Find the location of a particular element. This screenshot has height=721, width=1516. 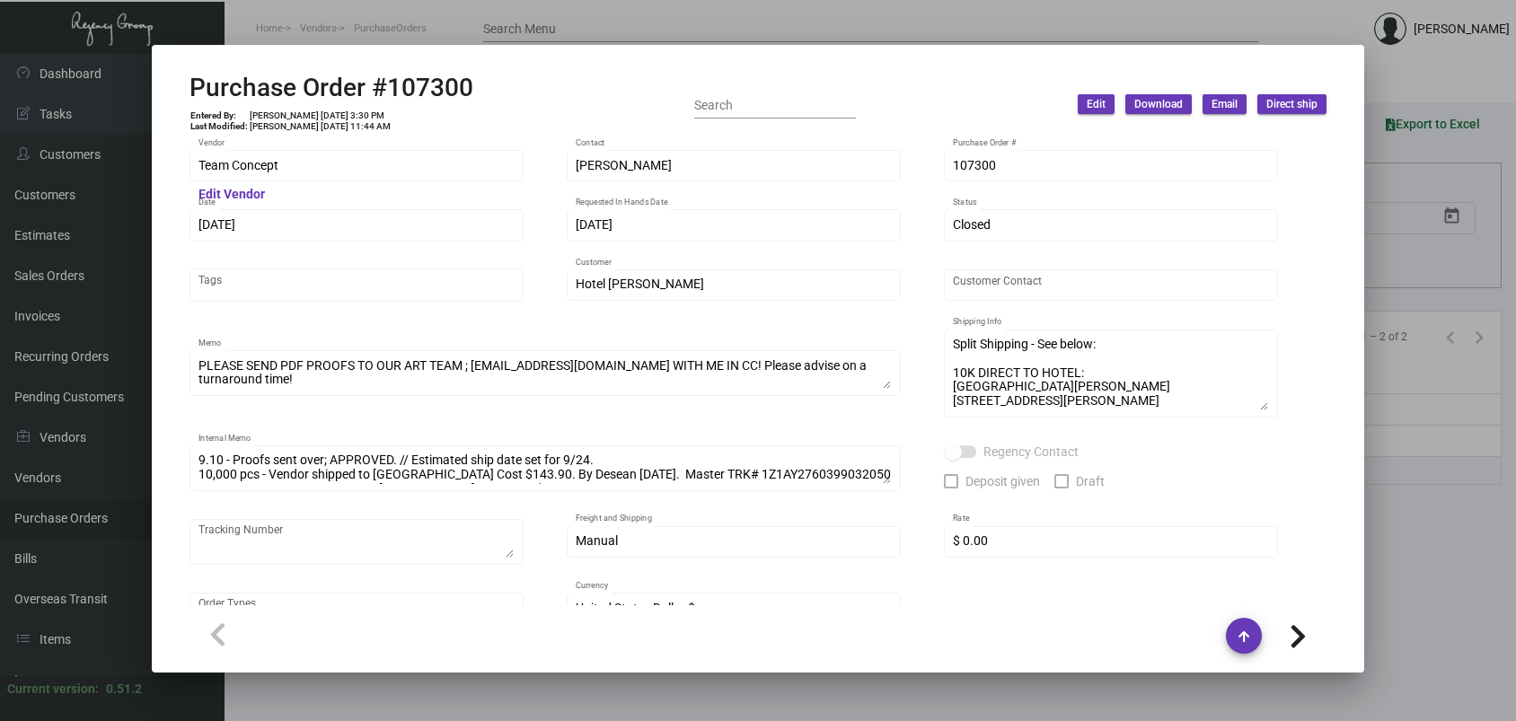

span: Email is located at coordinates (1224, 104).